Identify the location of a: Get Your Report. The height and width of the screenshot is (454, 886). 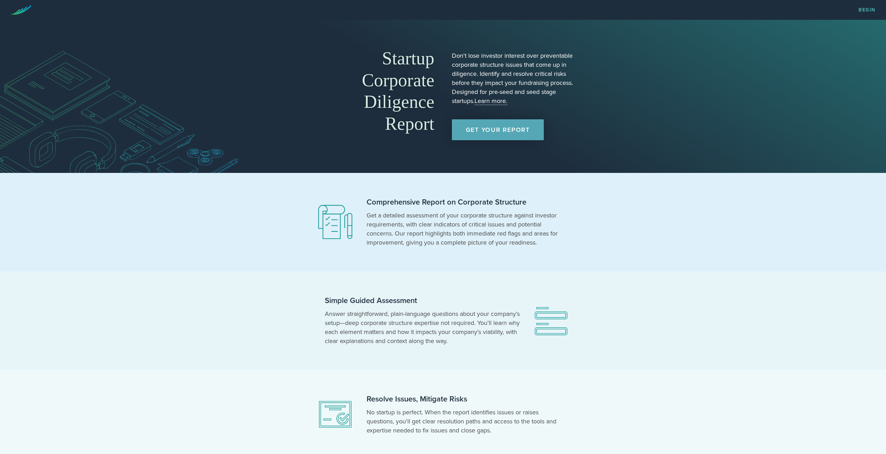
(498, 130).